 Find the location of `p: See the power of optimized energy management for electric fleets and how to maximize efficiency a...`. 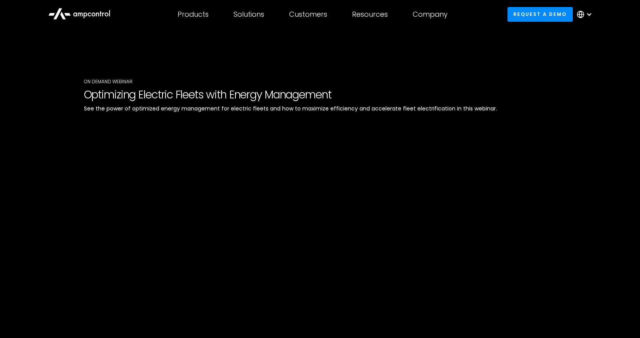

p: See the power of optimized energy management for electric fleets and how to maximize efficiency a... is located at coordinates (320, 108).